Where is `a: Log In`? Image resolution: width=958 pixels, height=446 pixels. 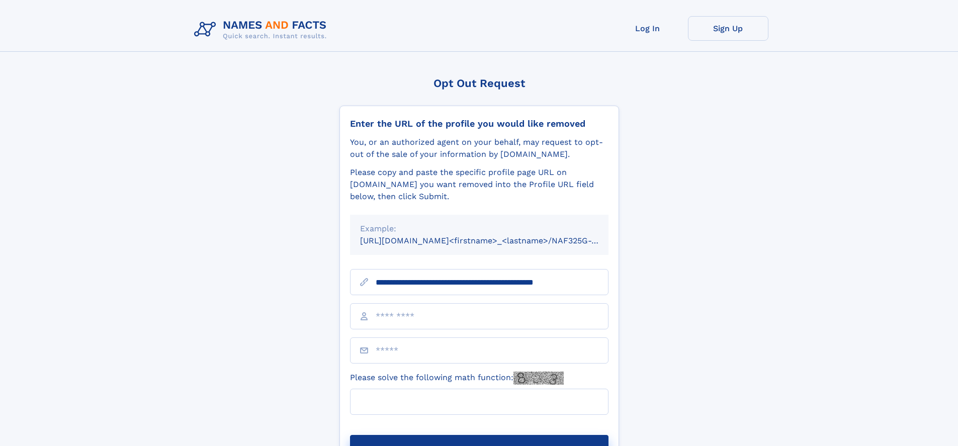
a: Log In is located at coordinates (648, 28).